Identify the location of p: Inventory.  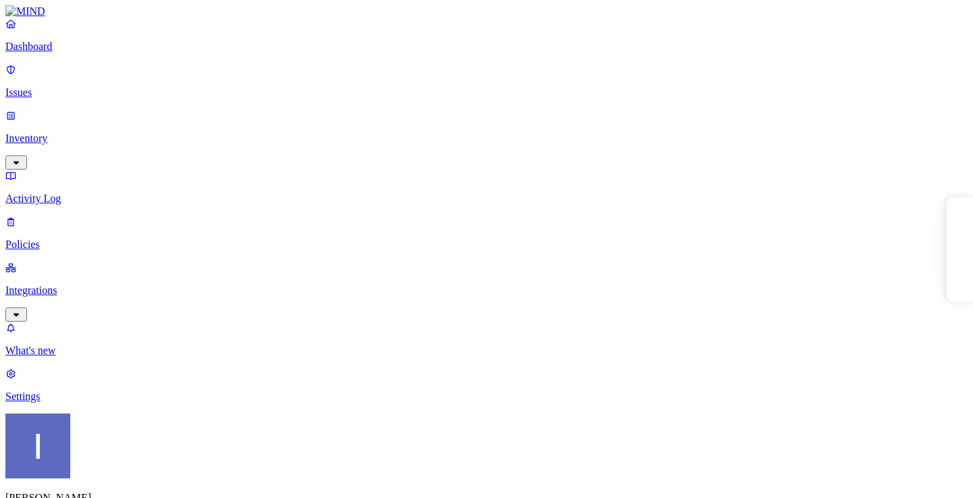
(487, 139).